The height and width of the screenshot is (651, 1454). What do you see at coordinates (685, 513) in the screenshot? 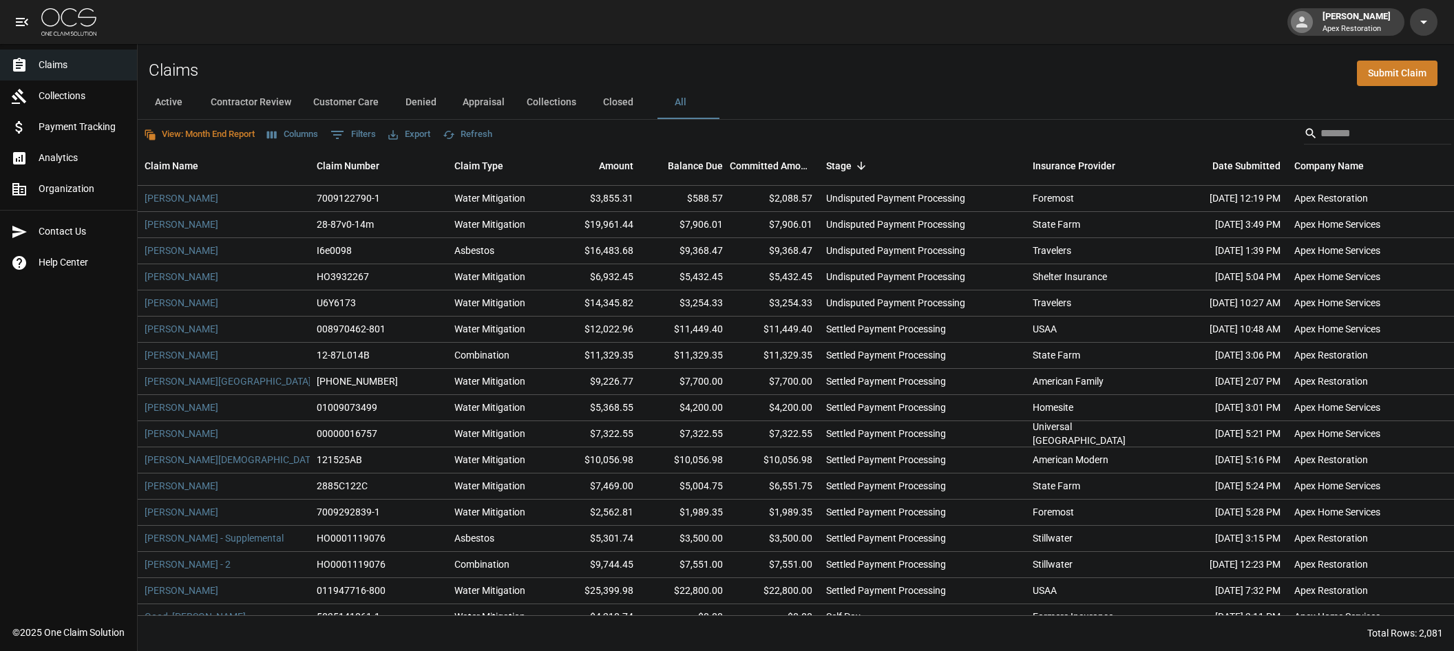
I see `div: $1,989.35` at bounding box center [685, 513].